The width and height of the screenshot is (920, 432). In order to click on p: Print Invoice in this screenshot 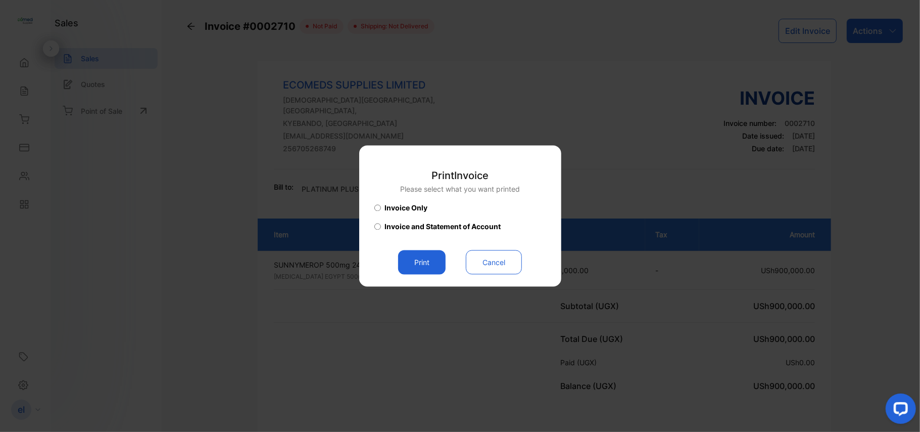, I will do `click(460, 176)`.